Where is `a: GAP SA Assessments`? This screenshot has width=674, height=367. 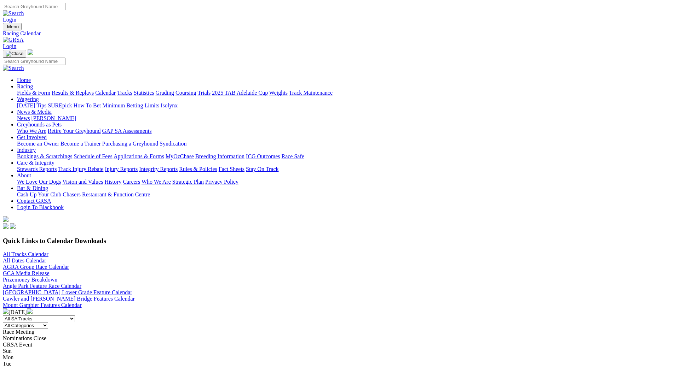
a: GAP SA Assessments is located at coordinates (127, 131).